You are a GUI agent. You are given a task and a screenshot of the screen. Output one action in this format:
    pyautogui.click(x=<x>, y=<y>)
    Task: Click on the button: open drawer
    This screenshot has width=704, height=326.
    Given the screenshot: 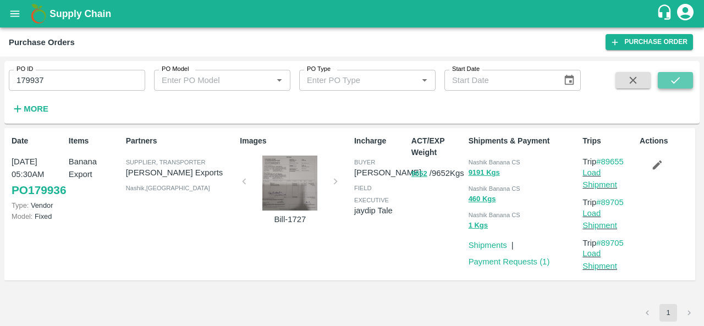 What is the action you would take?
    pyautogui.click(x=15, y=14)
    